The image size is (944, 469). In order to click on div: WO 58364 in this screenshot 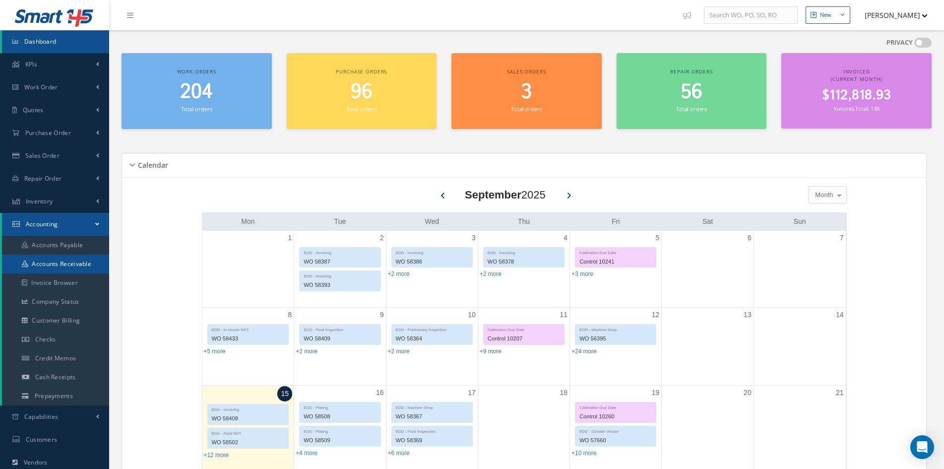, I will do `click(432, 338)`.